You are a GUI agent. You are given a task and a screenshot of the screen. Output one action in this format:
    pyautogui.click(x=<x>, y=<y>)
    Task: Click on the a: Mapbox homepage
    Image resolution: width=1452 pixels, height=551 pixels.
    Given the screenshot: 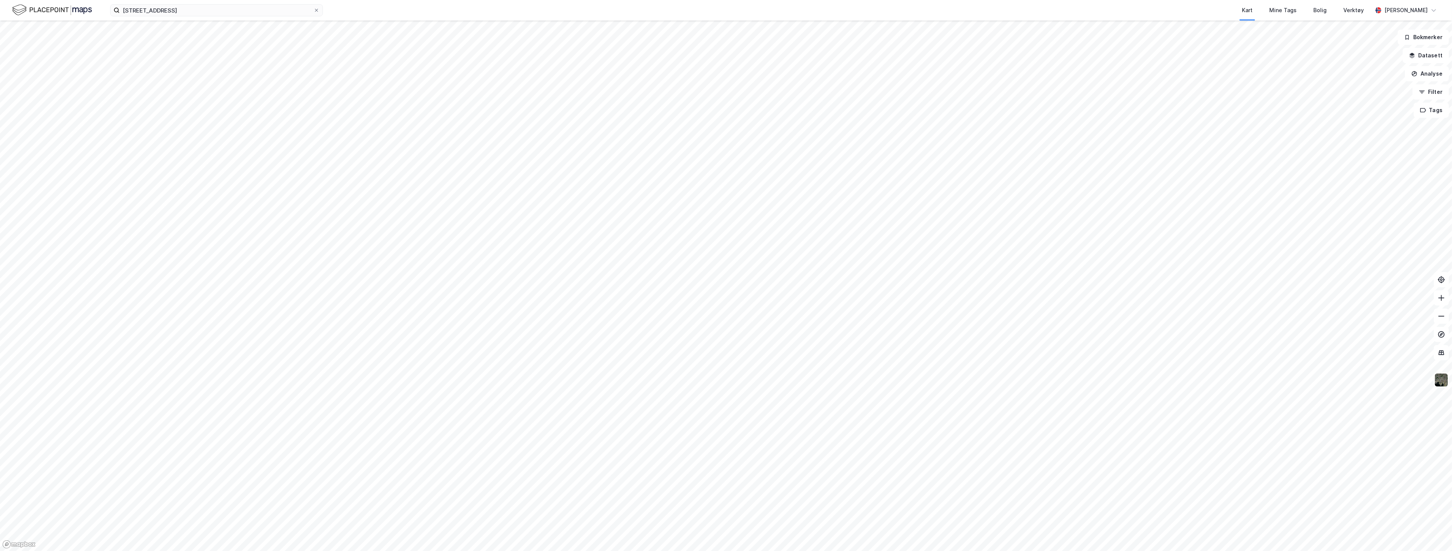 What is the action you would take?
    pyautogui.click(x=19, y=544)
    